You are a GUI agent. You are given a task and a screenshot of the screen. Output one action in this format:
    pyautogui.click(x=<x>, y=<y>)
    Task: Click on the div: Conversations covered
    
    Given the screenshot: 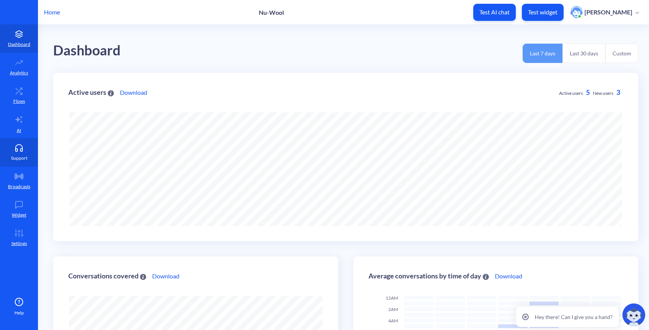 What is the action you would take?
    pyautogui.click(x=107, y=276)
    